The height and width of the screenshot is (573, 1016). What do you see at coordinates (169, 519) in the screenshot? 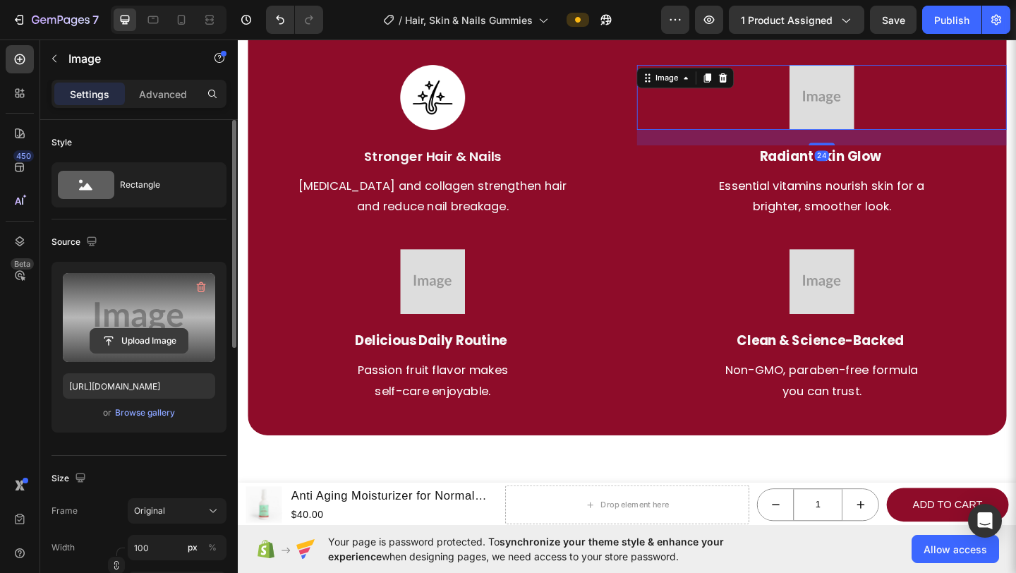
I see `div: $40.00` at bounding box center [169, 519].